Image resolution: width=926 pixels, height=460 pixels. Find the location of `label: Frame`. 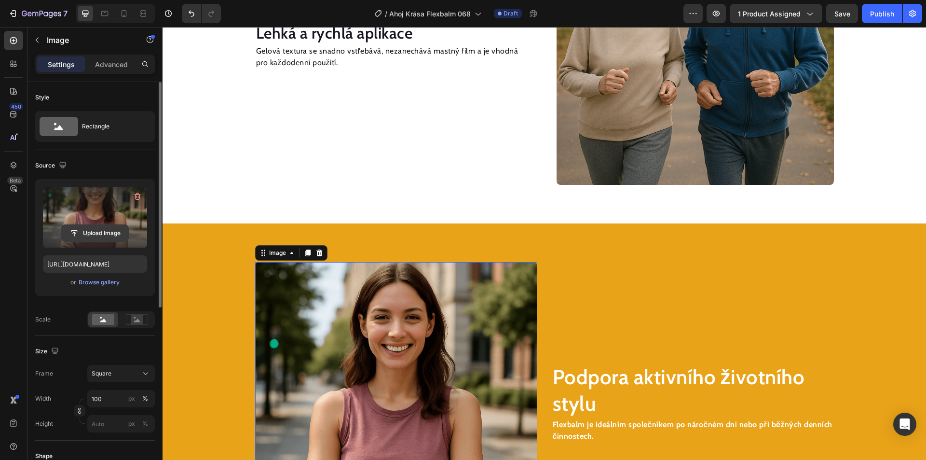

label: Frame is located at coordinates (44, 373).